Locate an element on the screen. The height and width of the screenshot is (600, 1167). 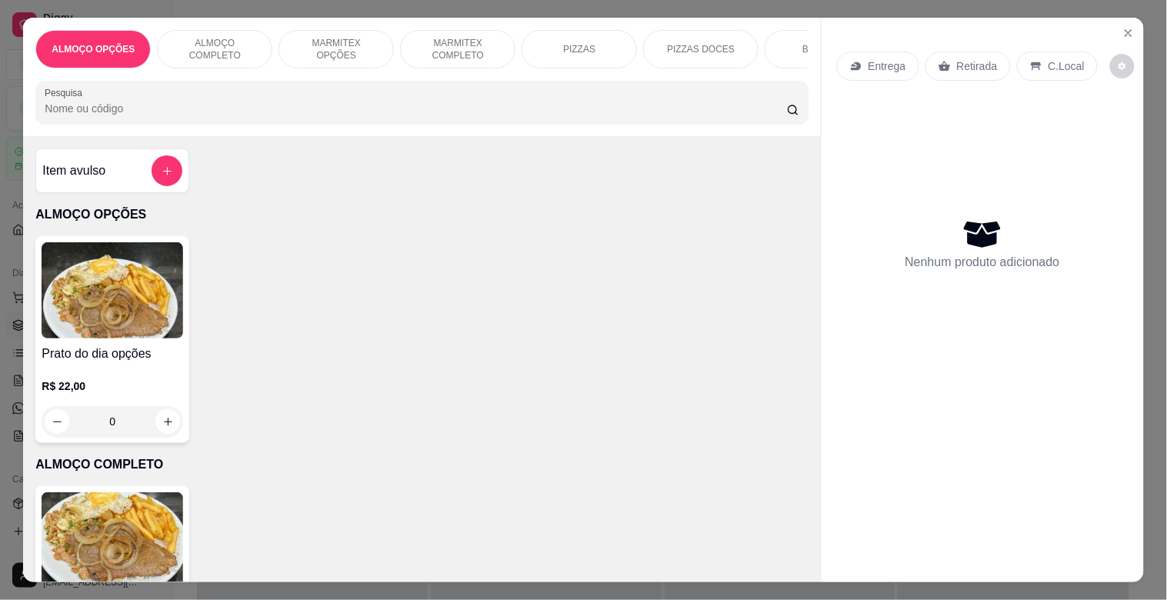
button: add-separate-item is located at coordinates (167, 171).